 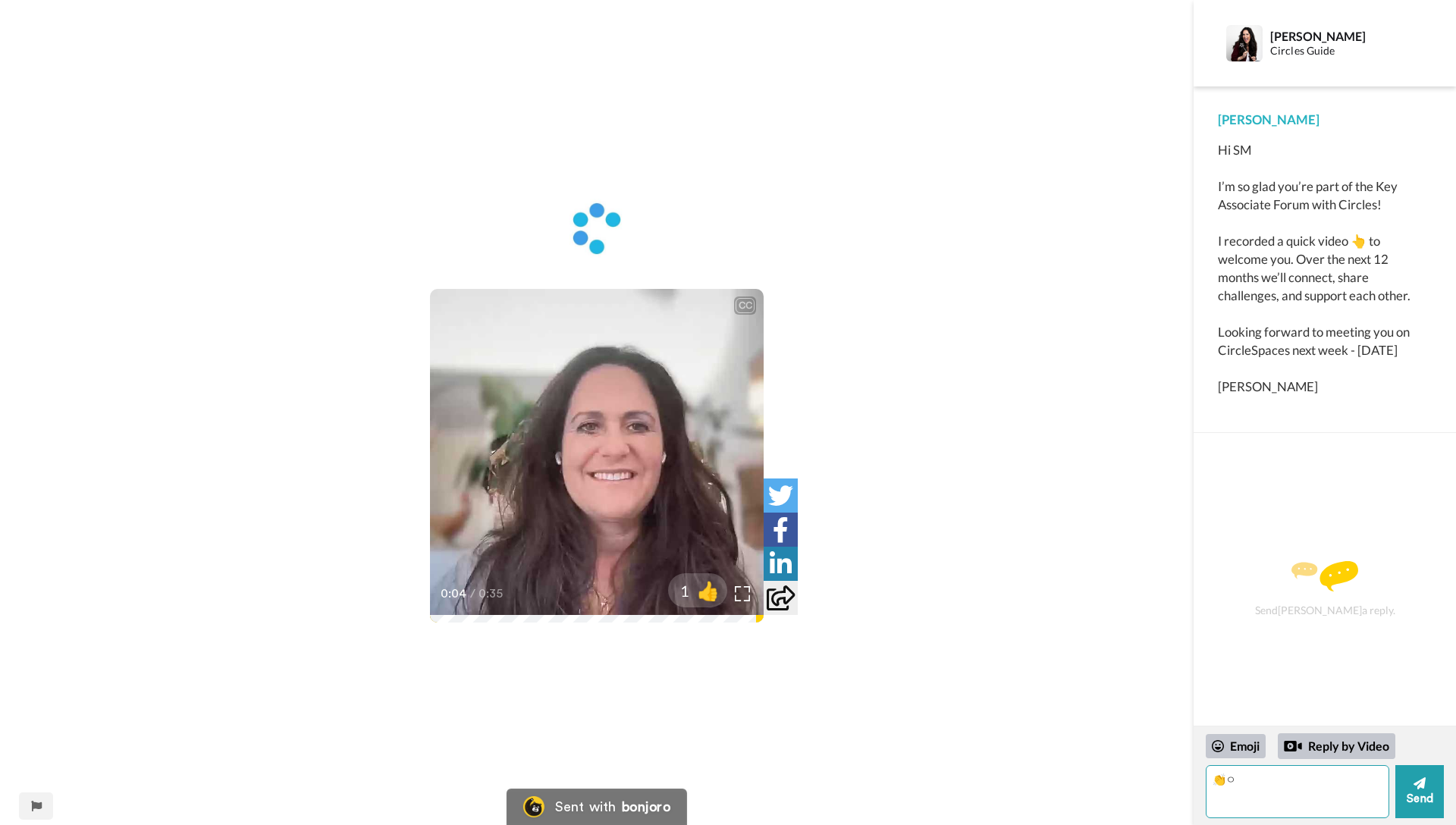 I want to click on span: 0:35, so click(x=491, y=594).